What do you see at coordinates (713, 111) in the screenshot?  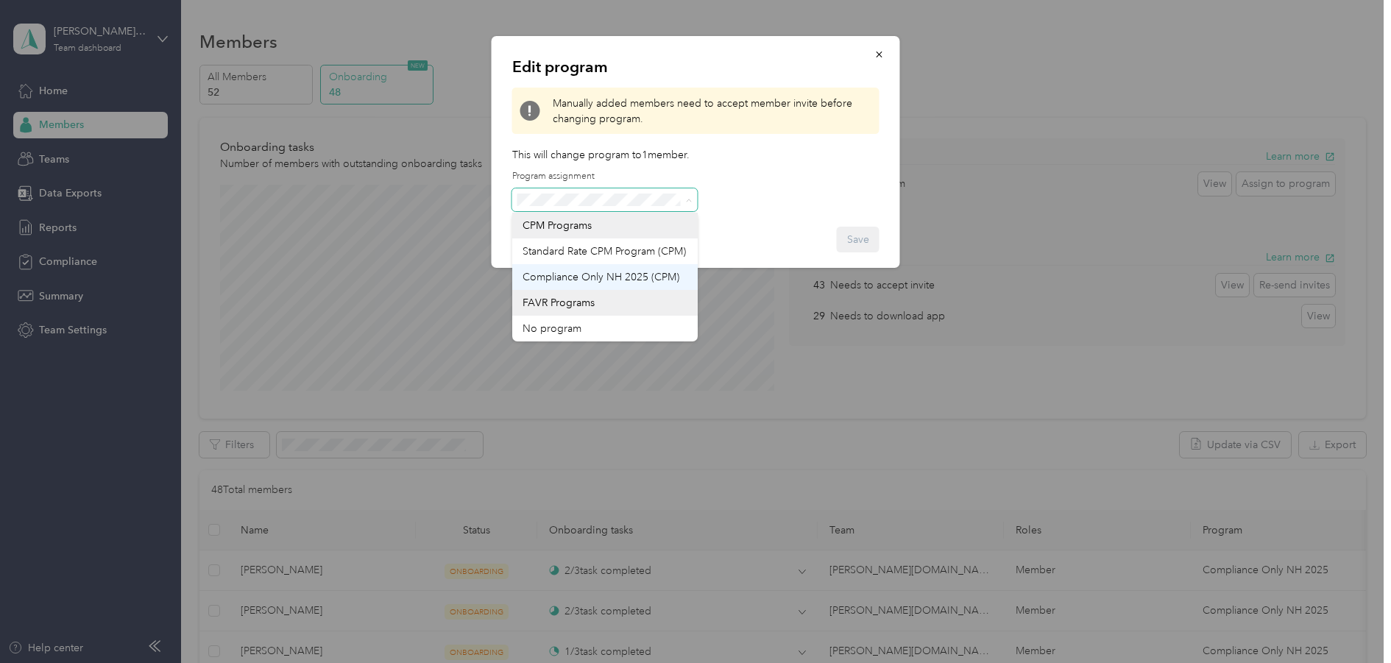 I see `span: Manually added members need to accept member invite before changing program.` at bounding box center [713, 111].